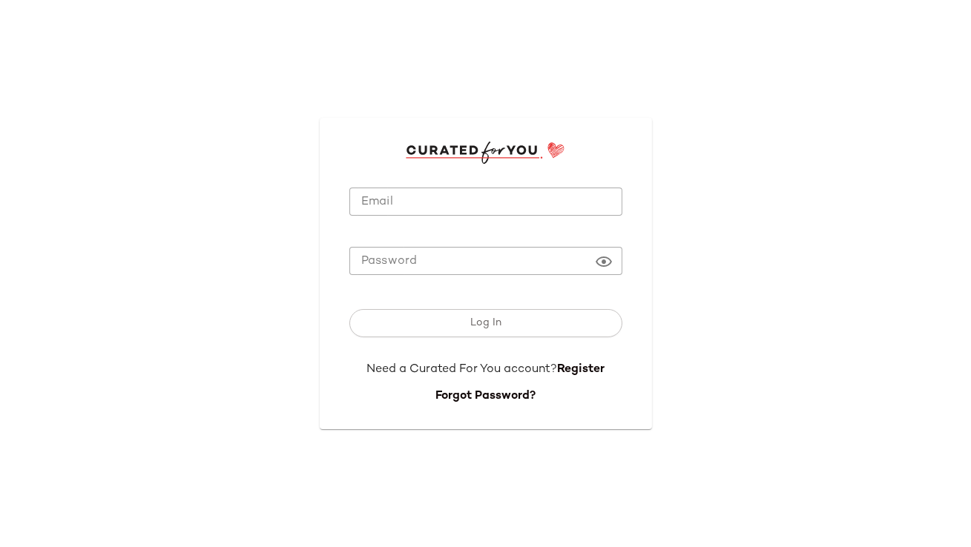 The height and width of the screenshot is (547, 971). What do you see at coordinates (486, 323) in the screenshot?
I see `button: Log In` at bounding box center [486, 323].